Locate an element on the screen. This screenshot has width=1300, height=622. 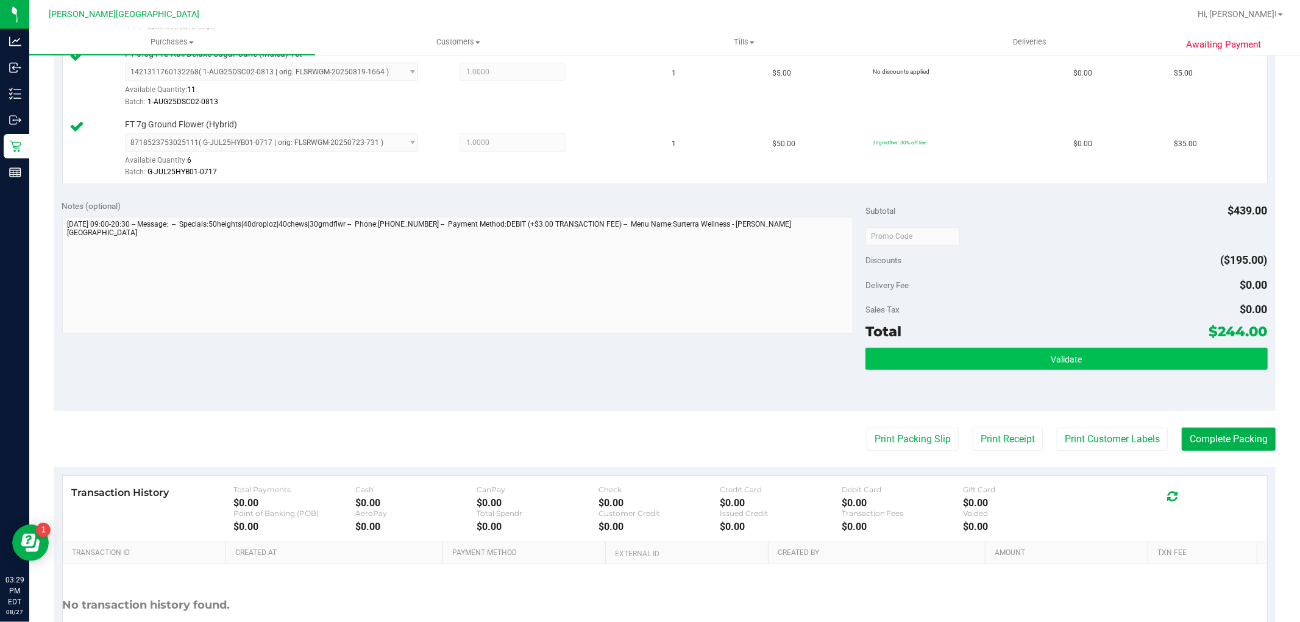
a: Deliveries is located at coordinates (1029, 42).